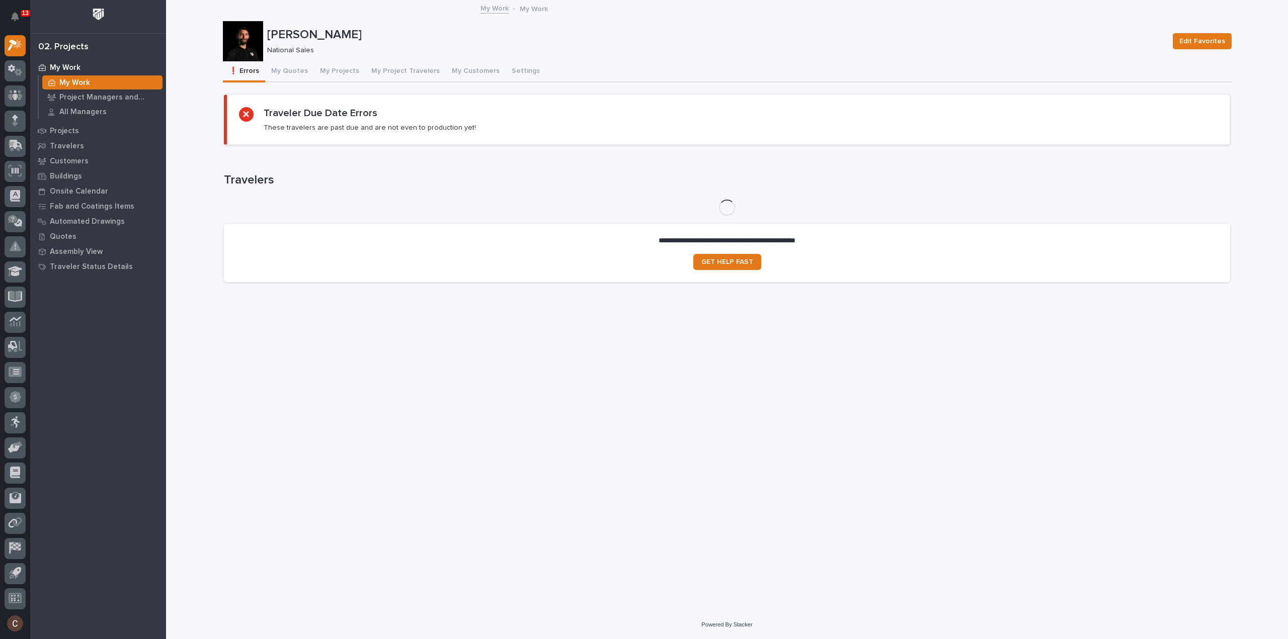  What do you see at coordinates (79, 192) in the screenshot?
I see `p: Onsite Calendar` at bounding box center [79, 192].